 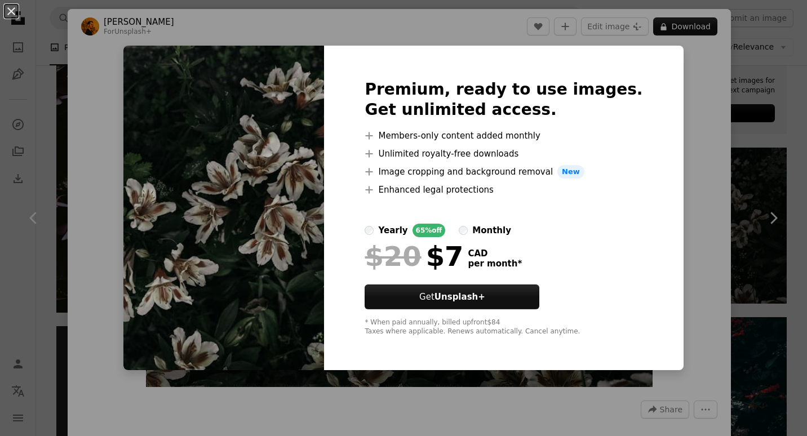 What do you see at coordinates (393, 256) in the screenshot?
I see `span: $20` at bounding box center [393, 256].